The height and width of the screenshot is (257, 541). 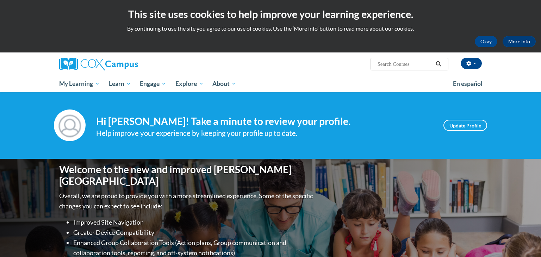 I want to click on img: Profile Image, so click(x=70, y=125).